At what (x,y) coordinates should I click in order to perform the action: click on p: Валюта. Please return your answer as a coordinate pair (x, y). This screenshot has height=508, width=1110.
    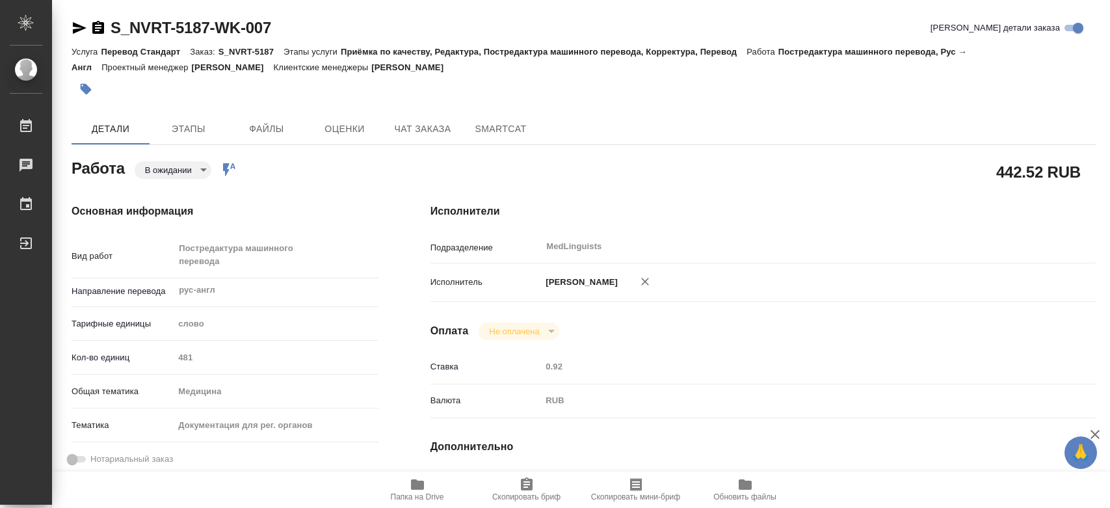
    Looking at the image, I should click on (486, 401).